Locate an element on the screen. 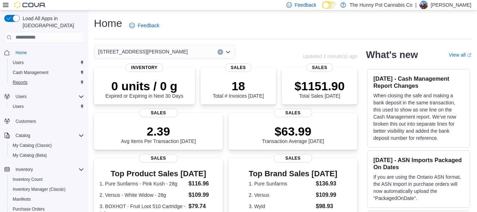 This screenshot has width=477, height=212. p: 18 is located at coordinates (239, 86).